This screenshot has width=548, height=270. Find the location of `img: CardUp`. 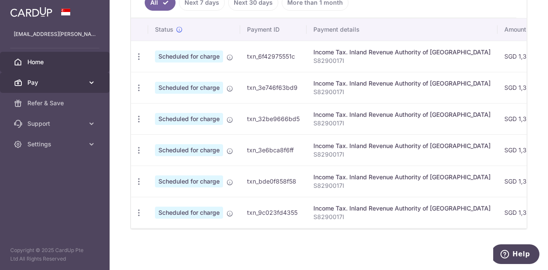

img: CardUp is located at coordinates (31, 12).